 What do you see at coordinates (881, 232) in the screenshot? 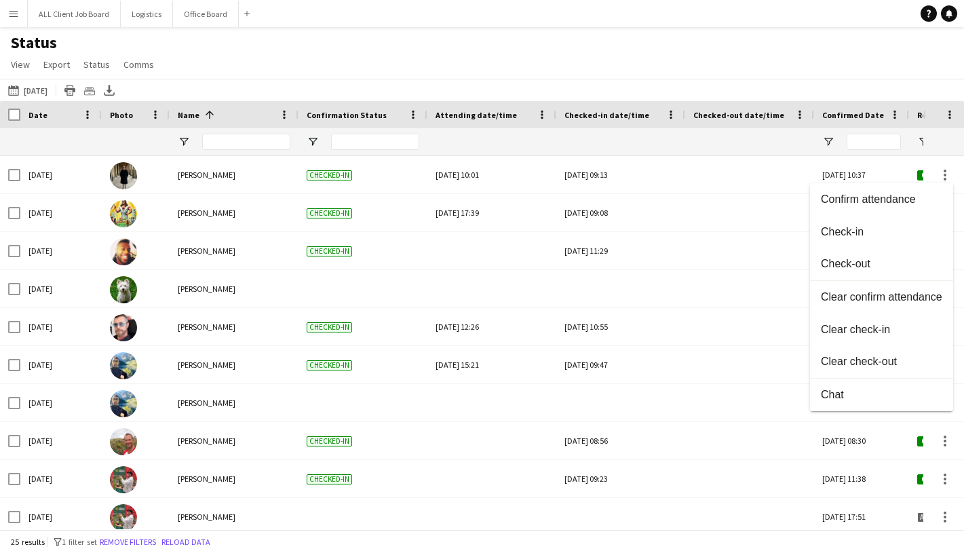
I see `span: Check-in` at bounding box center [881, 232].